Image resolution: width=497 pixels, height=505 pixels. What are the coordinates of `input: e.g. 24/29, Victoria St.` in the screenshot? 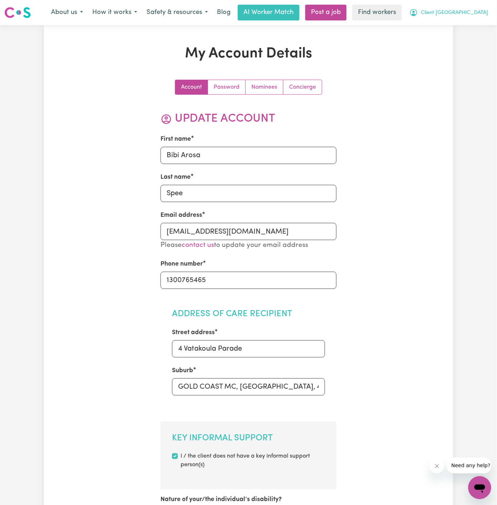 It's located at (248, 349).